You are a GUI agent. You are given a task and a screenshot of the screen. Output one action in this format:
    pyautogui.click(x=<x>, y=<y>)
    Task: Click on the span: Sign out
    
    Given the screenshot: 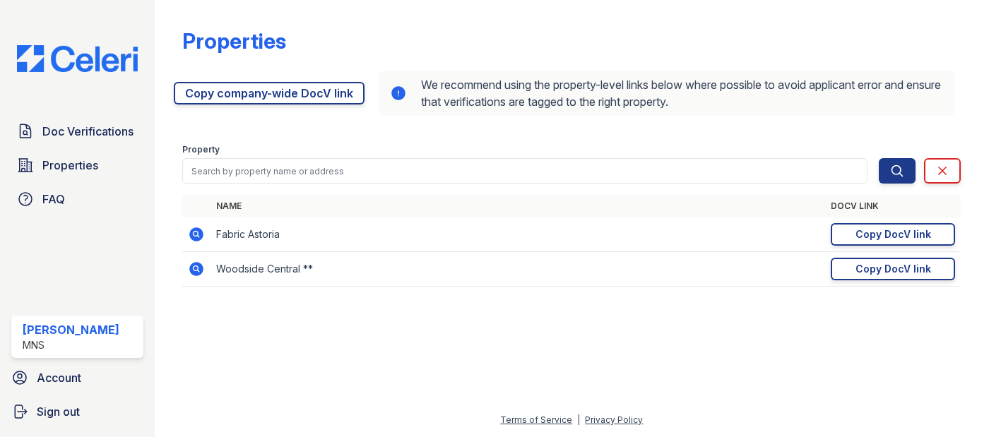 What is the action you would take?
    pyautogui.click(x=58, y=412)
    